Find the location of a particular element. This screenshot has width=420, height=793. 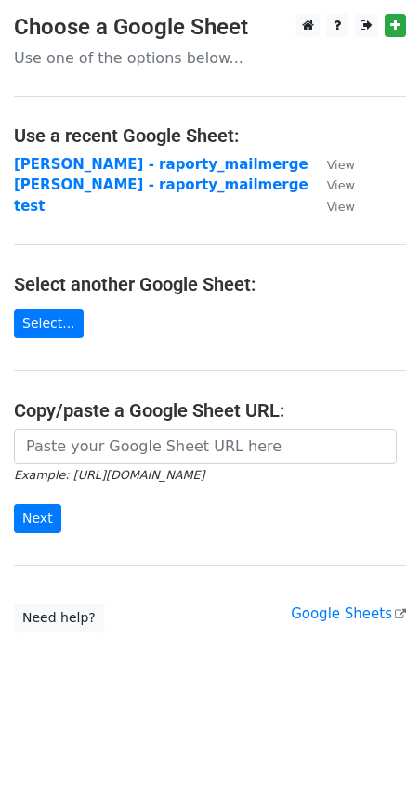

h3: Choose a Google Sheet is located at coordinates (210, 27).